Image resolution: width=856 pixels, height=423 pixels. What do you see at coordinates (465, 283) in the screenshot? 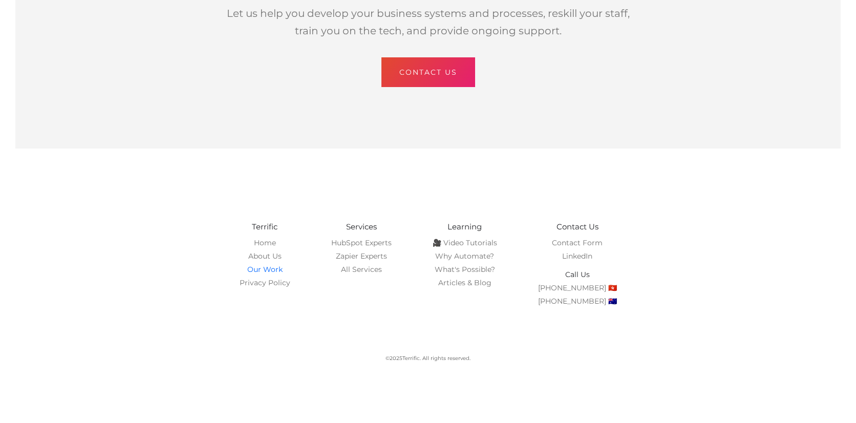
I see `a: Articles & Blog` at bounding box center [465, 283].